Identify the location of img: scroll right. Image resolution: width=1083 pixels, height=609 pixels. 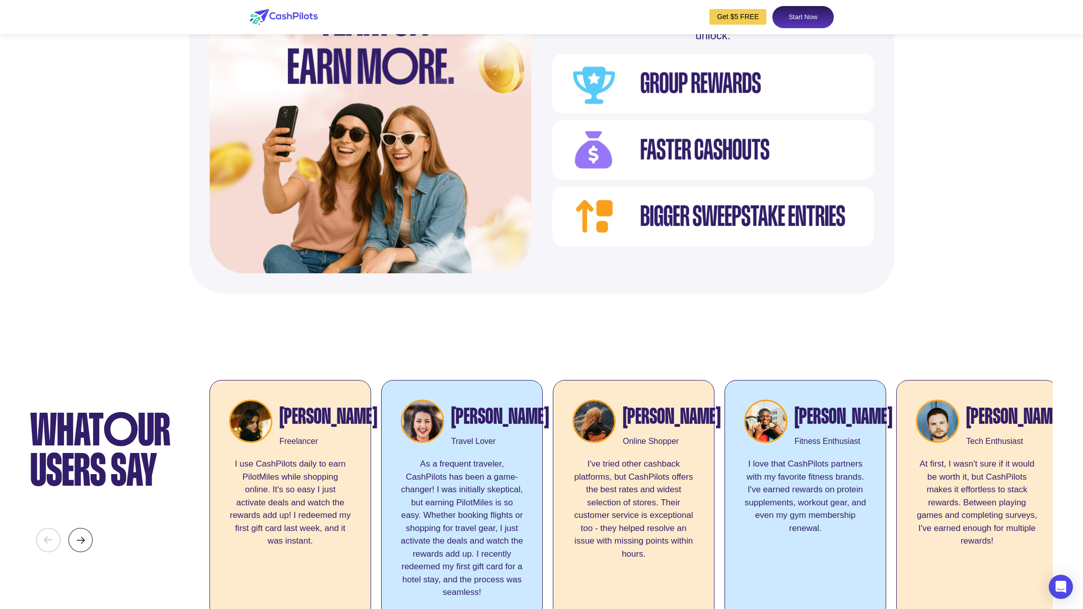
(81, 540).